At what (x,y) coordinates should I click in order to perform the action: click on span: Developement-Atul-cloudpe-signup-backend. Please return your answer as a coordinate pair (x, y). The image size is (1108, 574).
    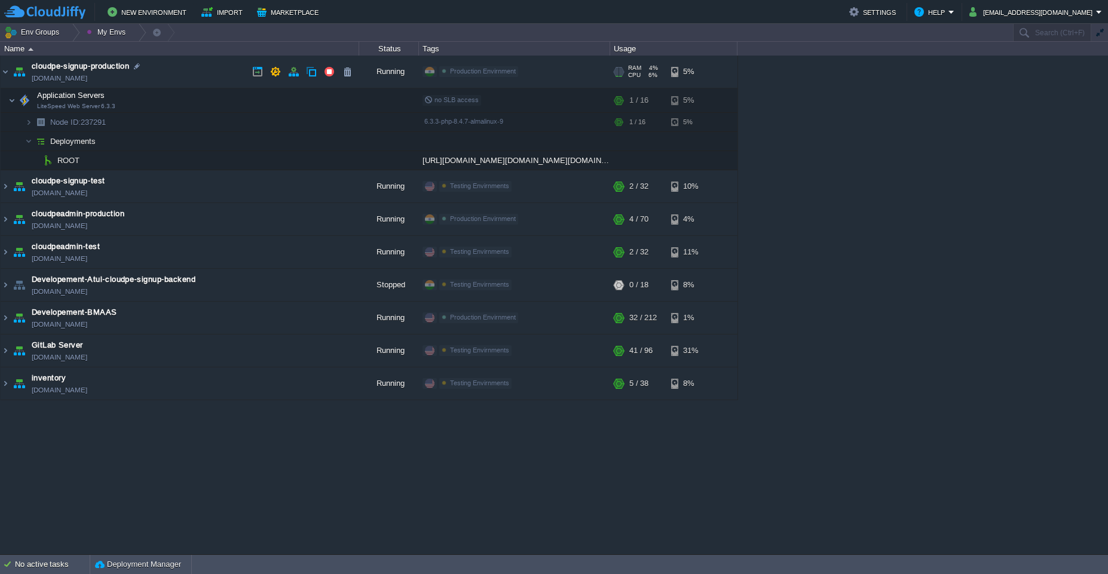
    Looking at the image, I should click on (114, 280).